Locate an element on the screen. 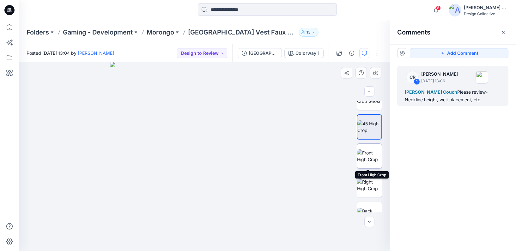  p: Gaming - Development is located at coordinates (98, 32).